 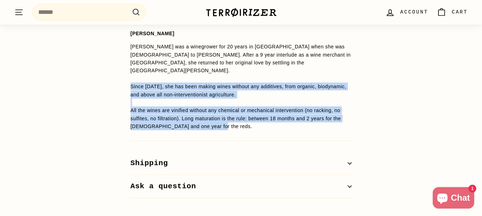 I want to click on inbox-online-store-chat: Shopify online store chat, so click(x=453, y=199).